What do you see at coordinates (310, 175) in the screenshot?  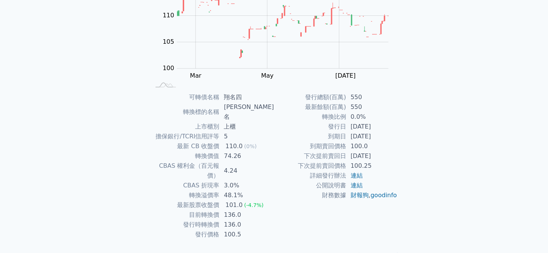 I see `td: 詳細發行辦法` at bounding box center [310, 175].